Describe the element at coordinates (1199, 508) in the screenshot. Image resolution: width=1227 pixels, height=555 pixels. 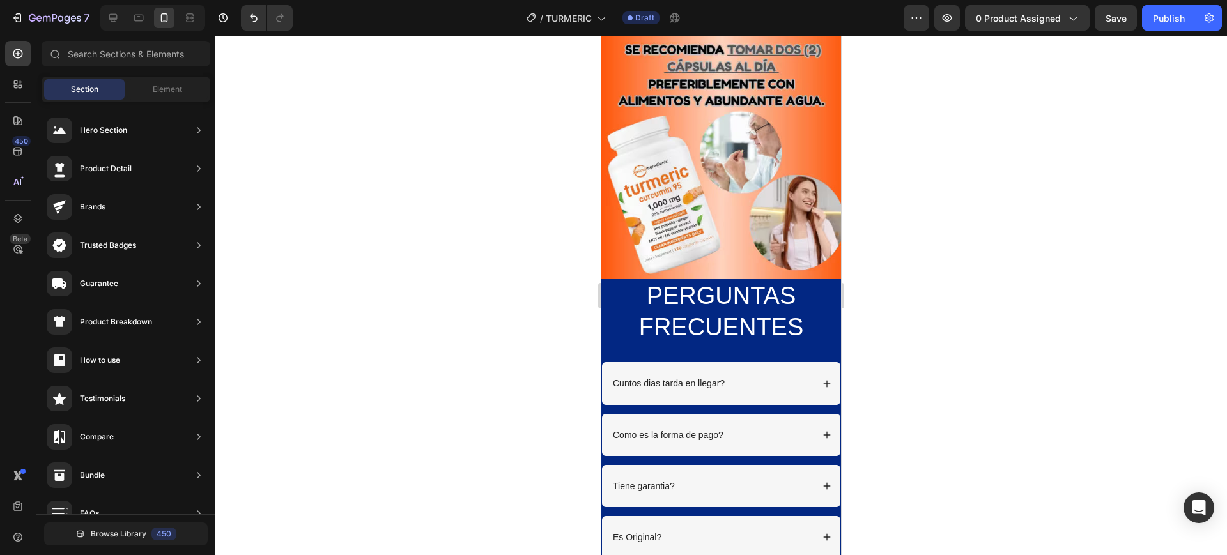
I see `div: Open Intercom Messenger` at that location.